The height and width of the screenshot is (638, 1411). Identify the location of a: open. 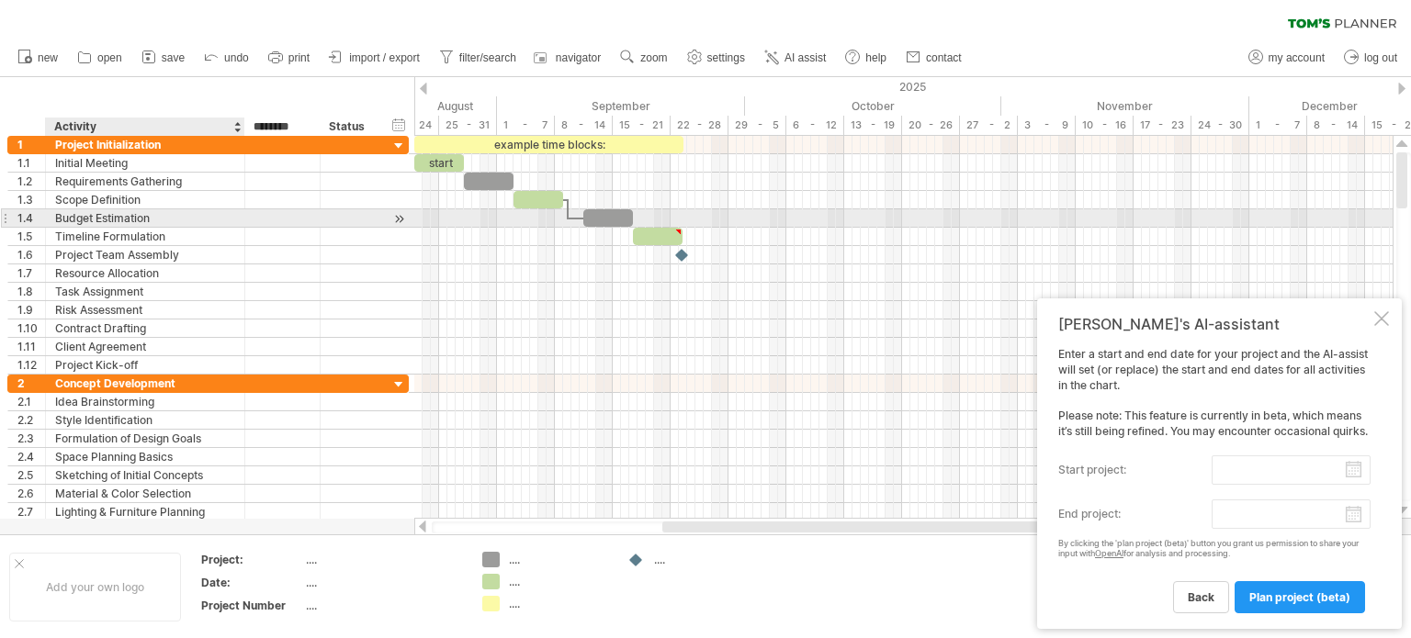
(100, 58).